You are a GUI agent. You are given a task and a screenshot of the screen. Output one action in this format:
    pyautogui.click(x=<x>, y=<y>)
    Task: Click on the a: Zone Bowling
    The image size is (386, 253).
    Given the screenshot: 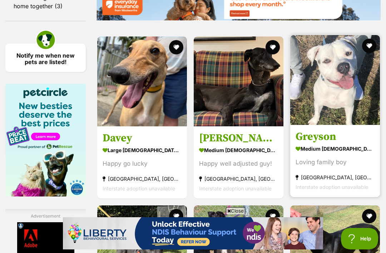 What is the action you would take?
    pyautogui.click(x=174, y=13)
    